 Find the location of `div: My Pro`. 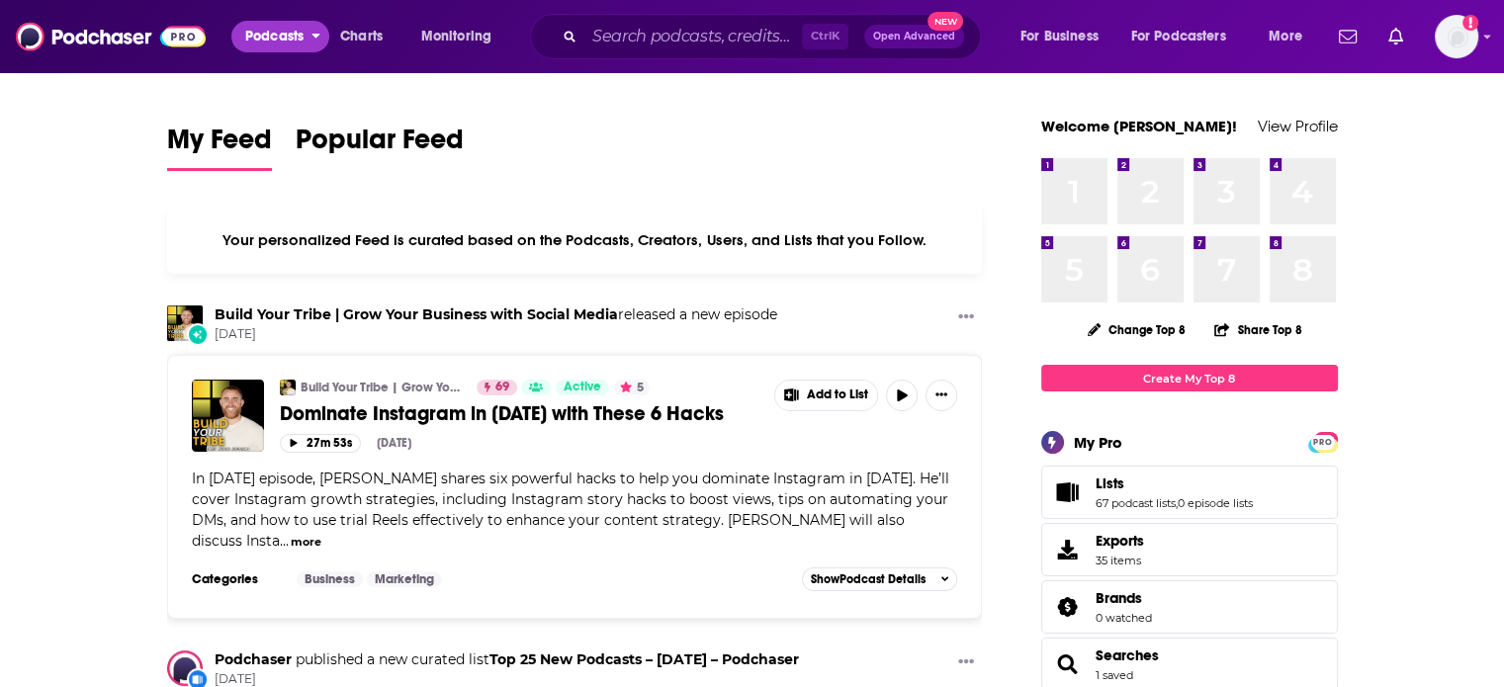

div: My Pro is located at coordinates (1098, 442).